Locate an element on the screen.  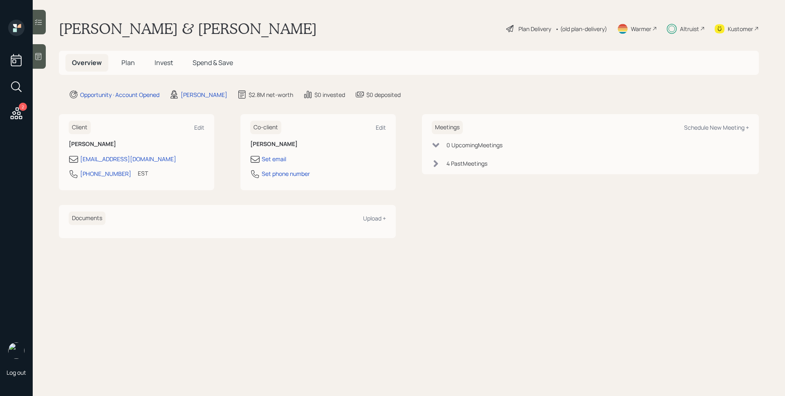
div: $0 invested is located at coordinates (329, 94).